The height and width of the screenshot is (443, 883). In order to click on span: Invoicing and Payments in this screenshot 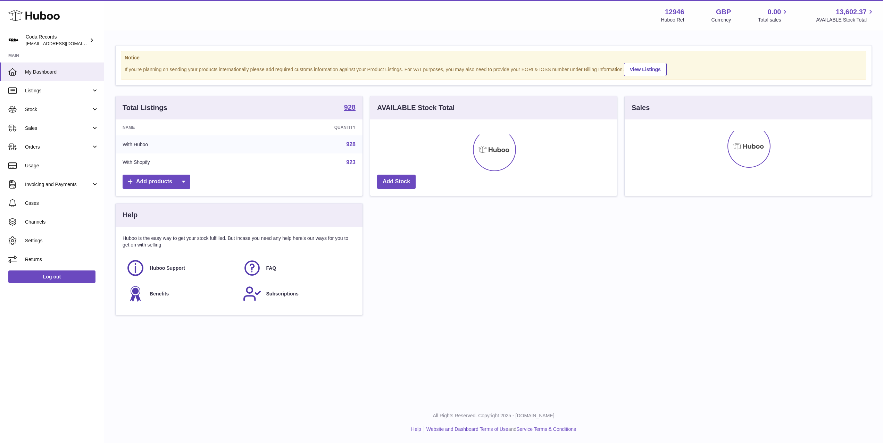, I will do `click(58, 184)`.